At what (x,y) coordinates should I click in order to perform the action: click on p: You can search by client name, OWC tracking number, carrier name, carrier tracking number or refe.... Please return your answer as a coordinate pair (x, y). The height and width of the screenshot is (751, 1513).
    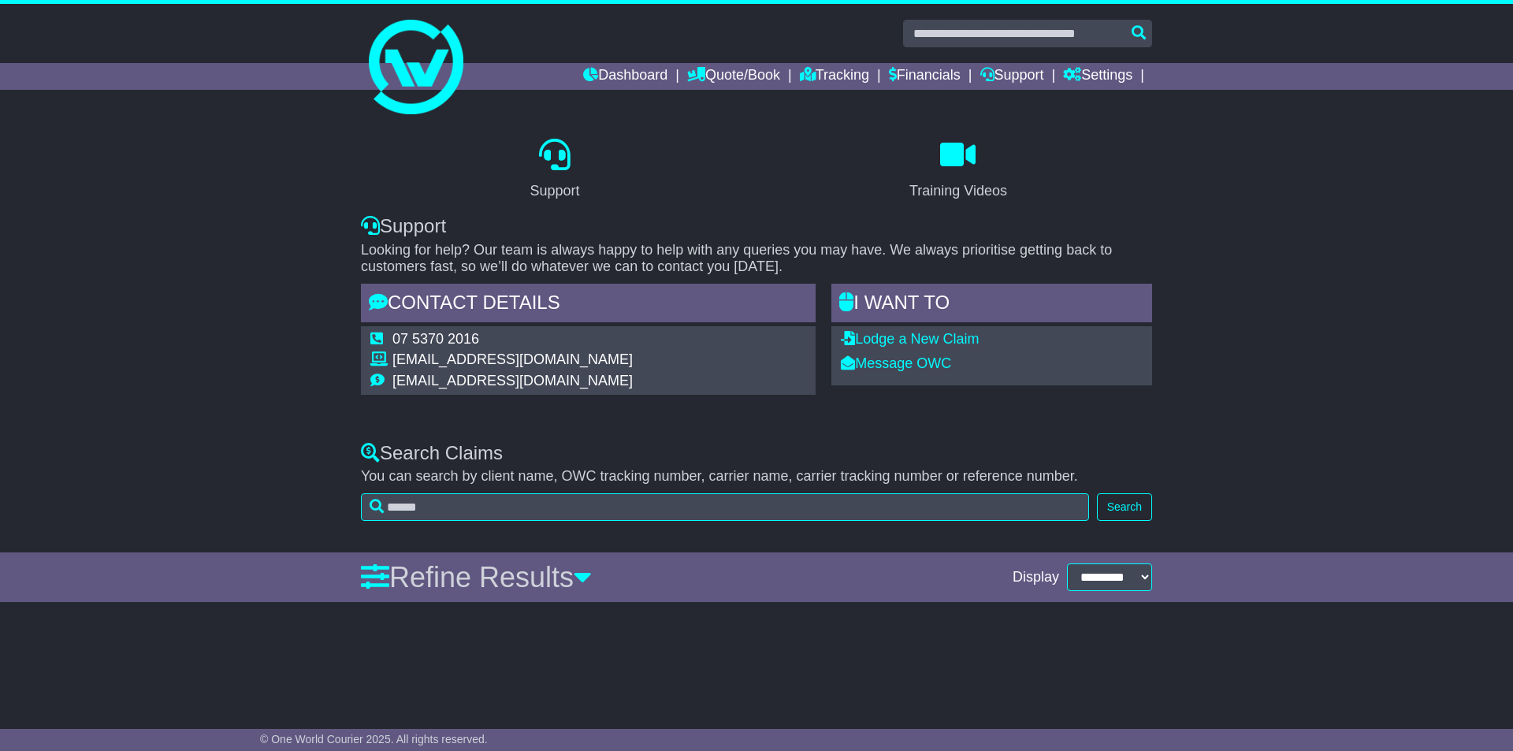
    Looking at the image, I should click on (757, 477).